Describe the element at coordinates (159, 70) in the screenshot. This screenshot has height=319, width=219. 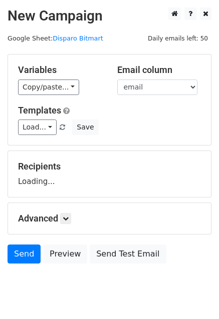
I see `h5: Email column` at that location.